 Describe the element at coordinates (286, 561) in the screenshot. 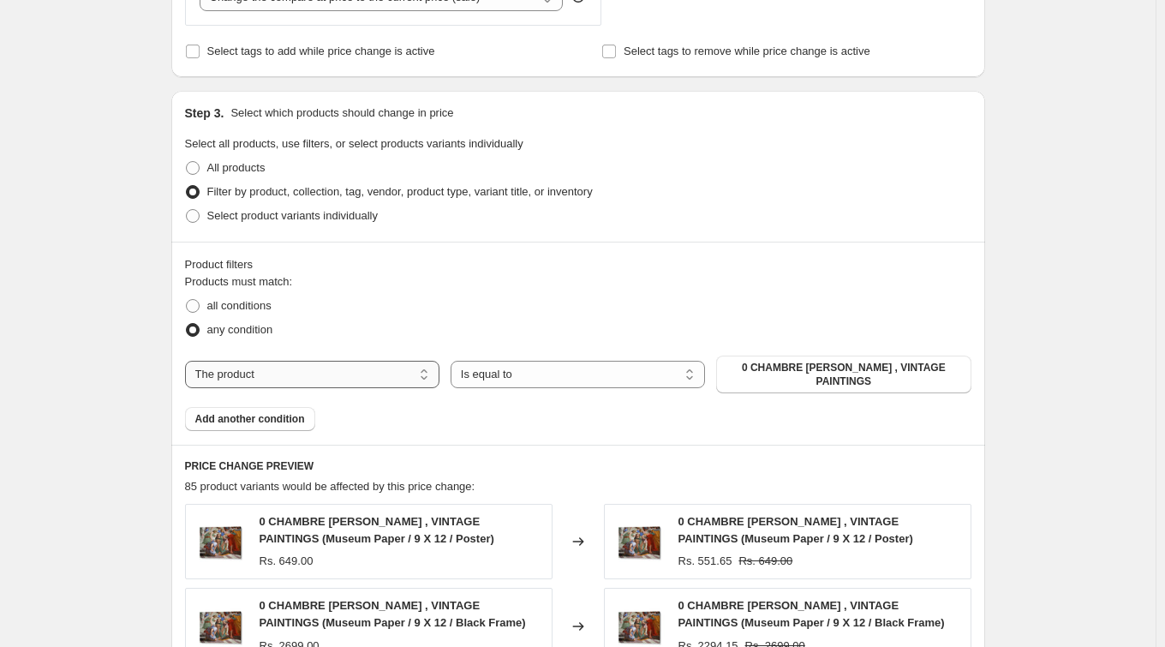

I see `div: Rs. 649.00` at that location.